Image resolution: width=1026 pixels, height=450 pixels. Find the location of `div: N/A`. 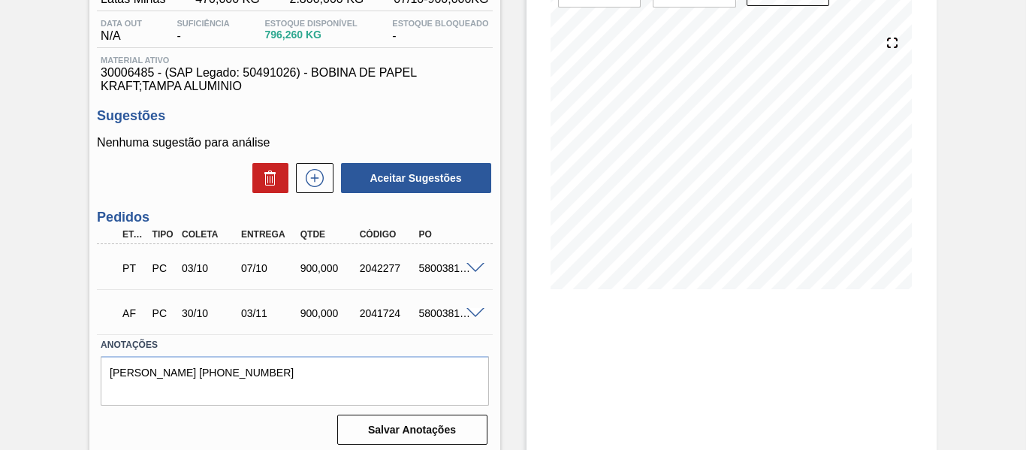

div: N/A is located at coordinates (121, 31).